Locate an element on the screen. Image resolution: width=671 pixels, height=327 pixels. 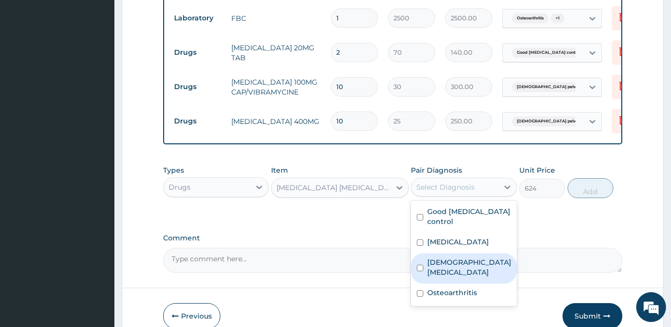
label: Comment is located at coordinates (393, 238).